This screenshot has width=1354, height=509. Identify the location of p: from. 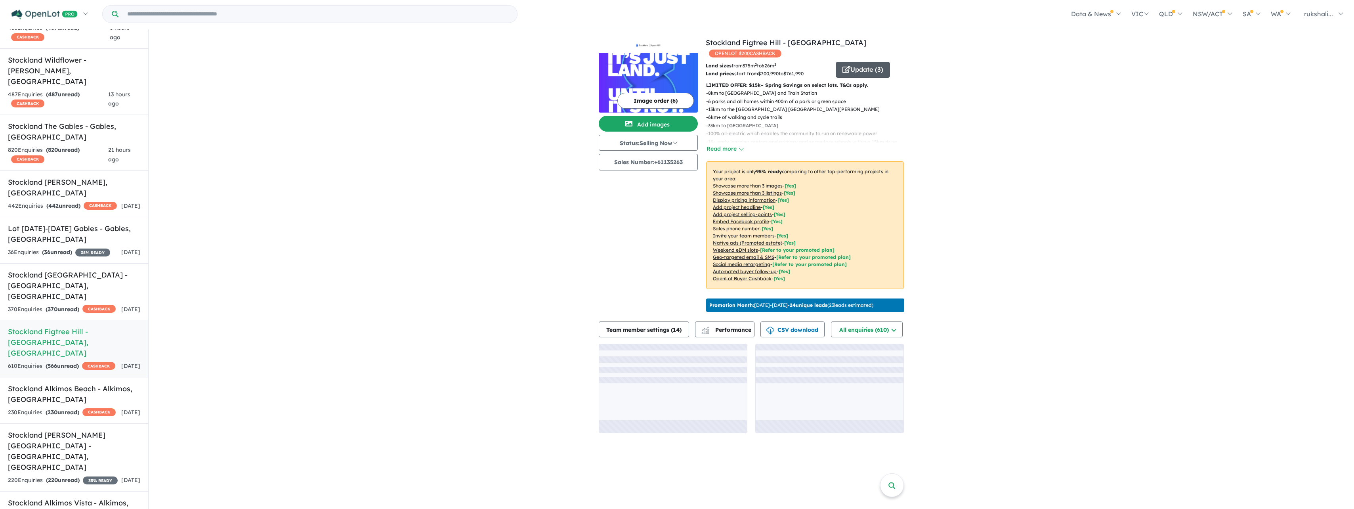
(768, 66).